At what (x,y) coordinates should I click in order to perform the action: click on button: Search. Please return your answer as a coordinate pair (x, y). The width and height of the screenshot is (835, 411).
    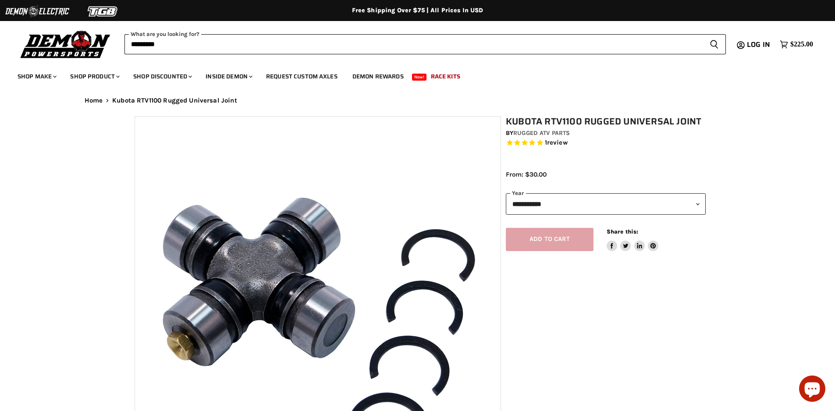
    Looking at the image, I should click on (714, 44).